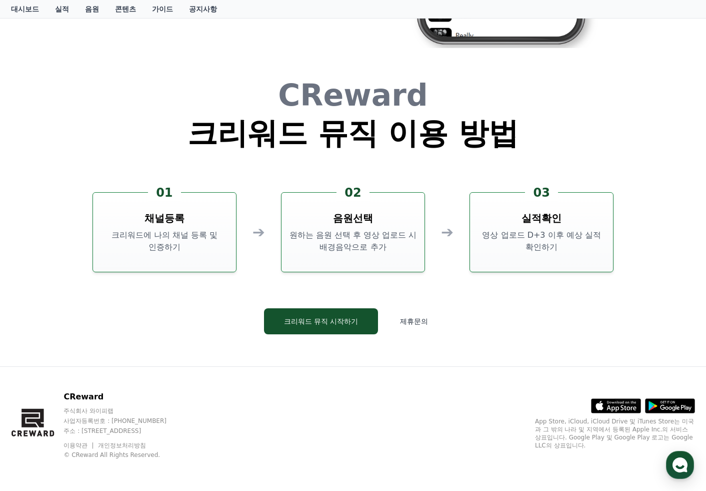  I want to click on p: 원하는 음원 선택 후 영상 업로드 시 배경음악으로 추가, so click(353, 241).